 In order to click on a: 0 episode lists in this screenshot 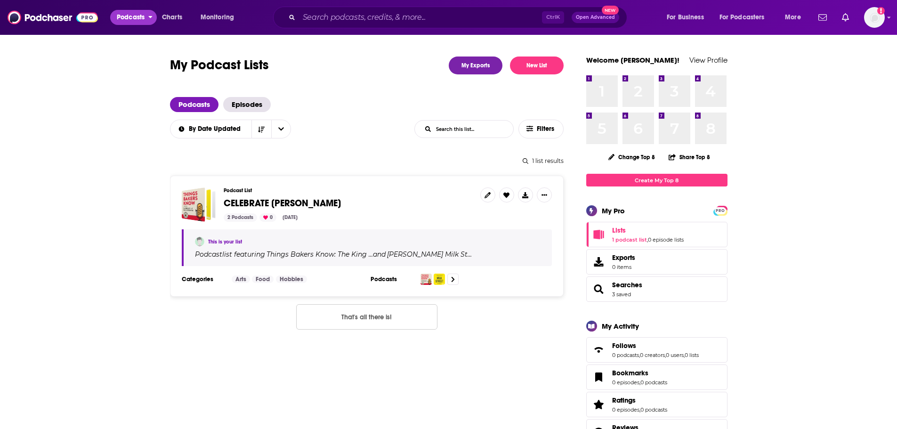, I will do `click(666, 240)`.